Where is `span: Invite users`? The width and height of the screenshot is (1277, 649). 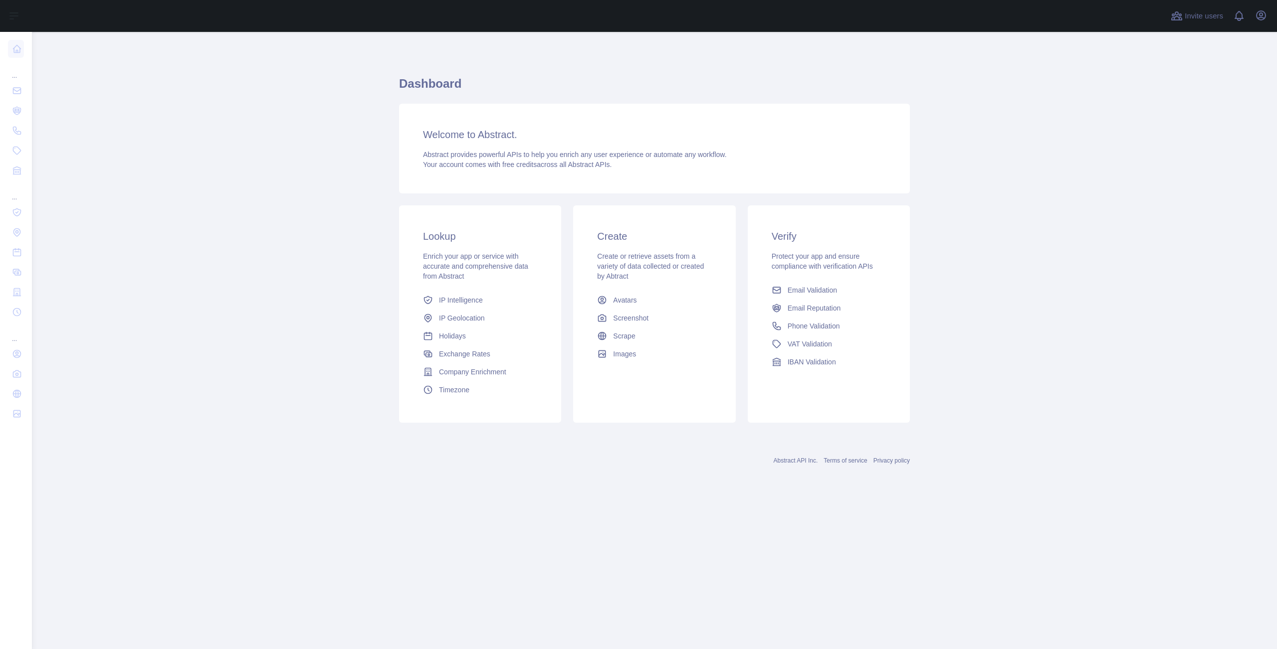 span: Invite users is located at coordinates (1203, 16).